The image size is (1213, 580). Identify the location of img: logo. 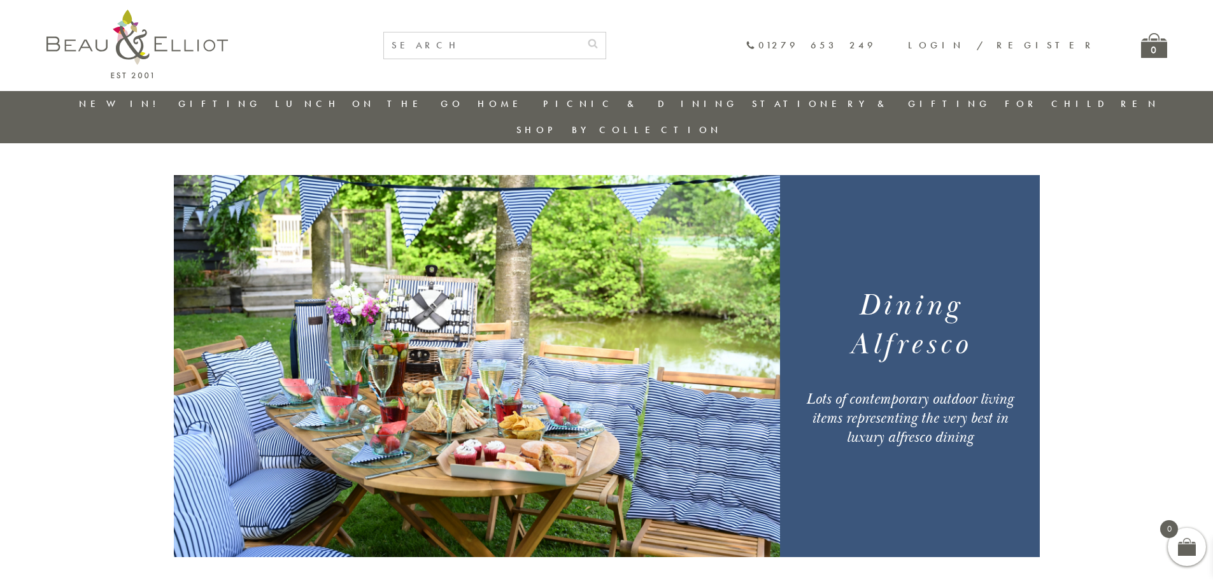
(137, 44).